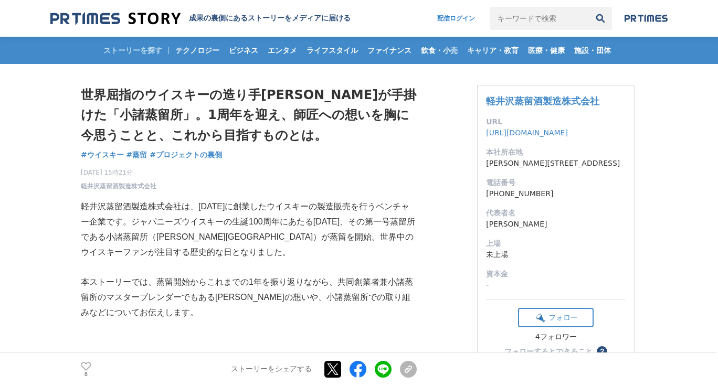  What do you see at coordinates (556, 152) in the screenshot?
I see `dt: 本社所在地` at bounding box center [556, 152].